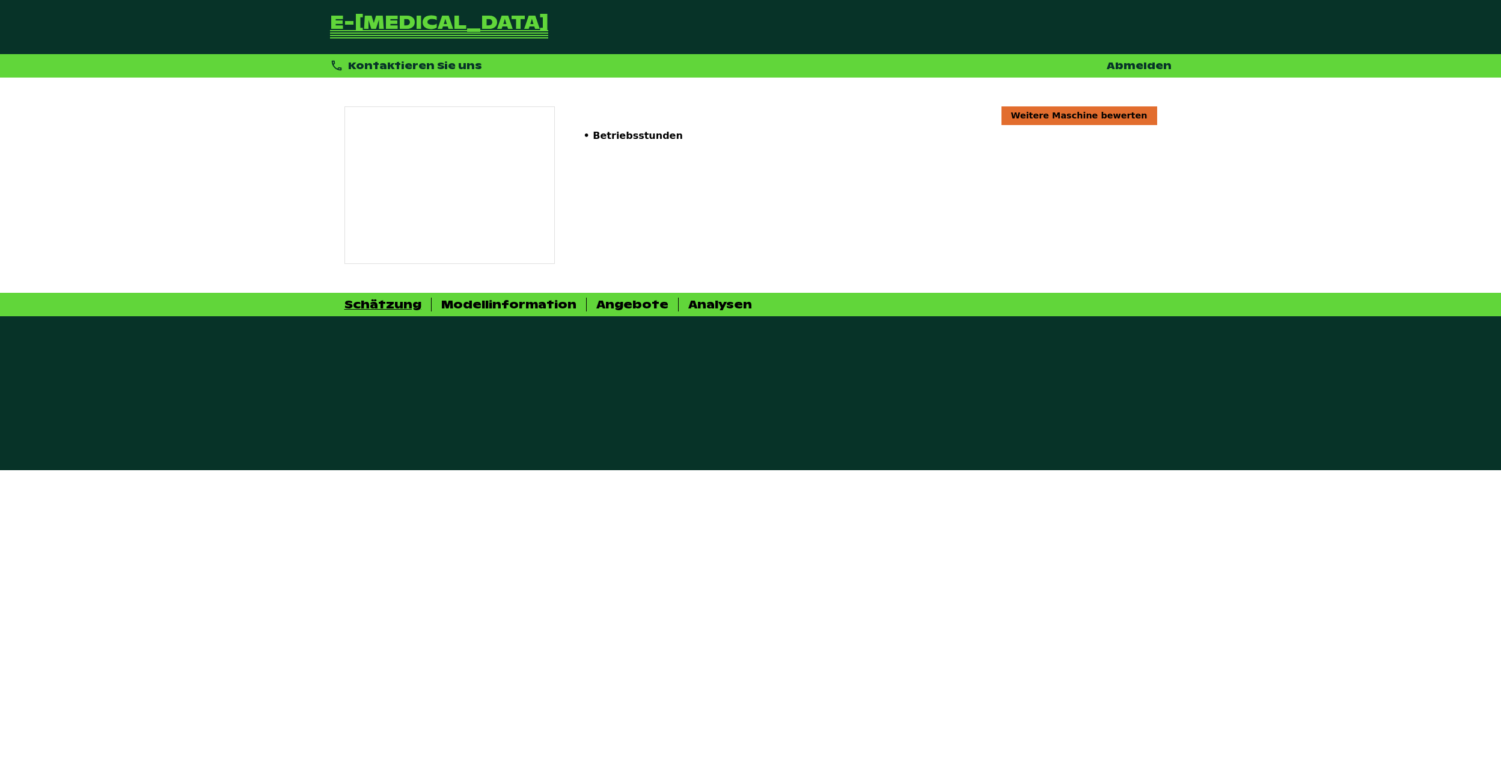 Image resolution: width=1501 pixels, height=772 pixels. What do you see at coordinates (632, 304) in the screenshot?
I see `div: Angebote` at bounding box center [632, 304].